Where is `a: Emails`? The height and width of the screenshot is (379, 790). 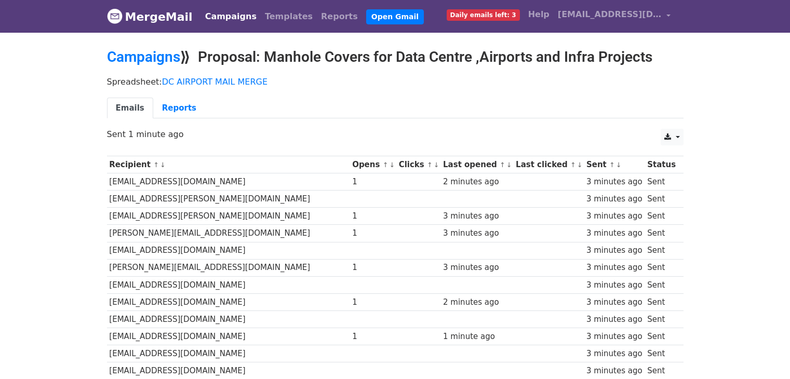
a: Emails is located at coordinates (130, 108).